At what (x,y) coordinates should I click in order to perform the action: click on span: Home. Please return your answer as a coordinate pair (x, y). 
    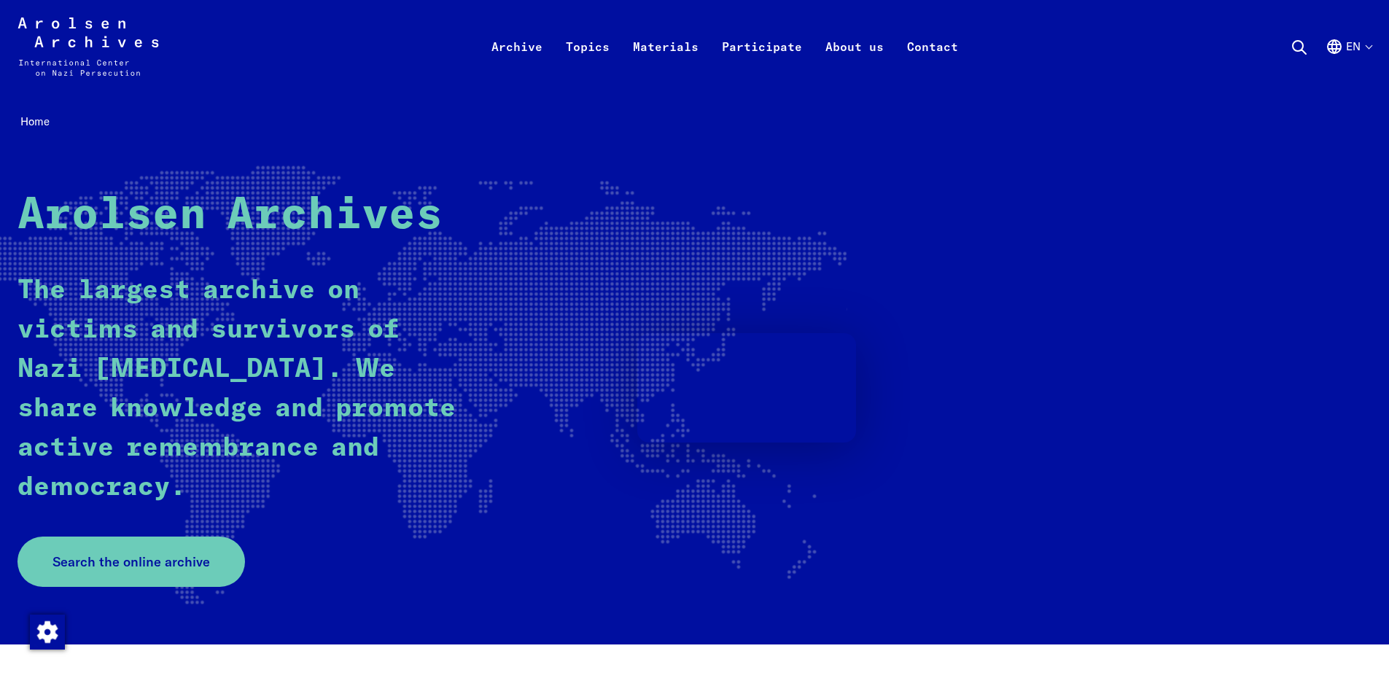
    Looking at the image, I should click on (35, 121).